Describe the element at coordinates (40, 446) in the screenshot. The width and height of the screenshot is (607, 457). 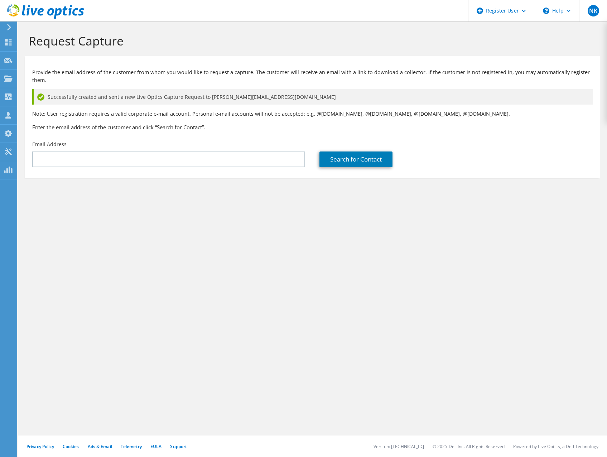
I see `a: Privacy Policy` at that location.